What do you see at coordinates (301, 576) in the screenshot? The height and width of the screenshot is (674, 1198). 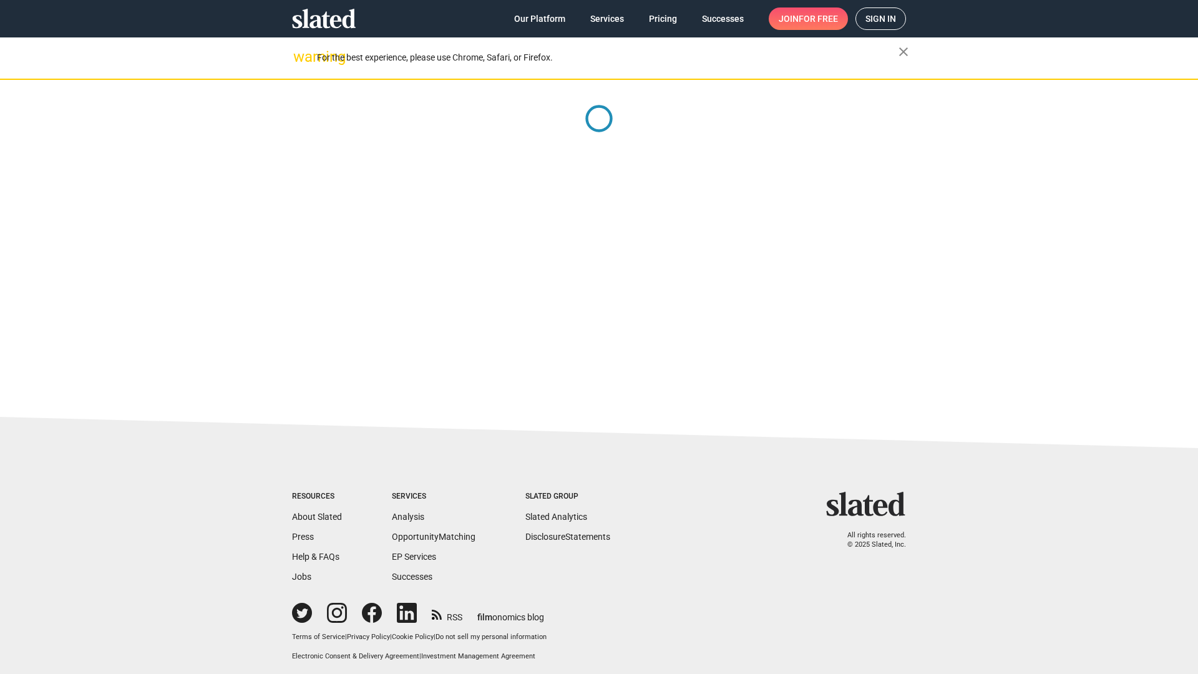 I see `a: Jobs` at bounding box center [301, 576].